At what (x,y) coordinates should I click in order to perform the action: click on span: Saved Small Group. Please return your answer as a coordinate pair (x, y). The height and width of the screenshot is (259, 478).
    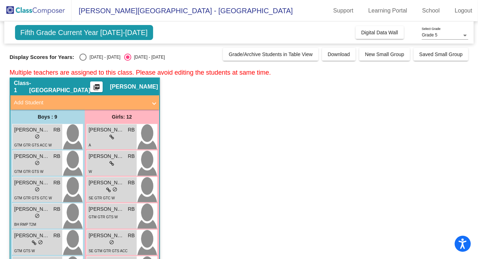
    Looking at the image, I should click on (441, 54).